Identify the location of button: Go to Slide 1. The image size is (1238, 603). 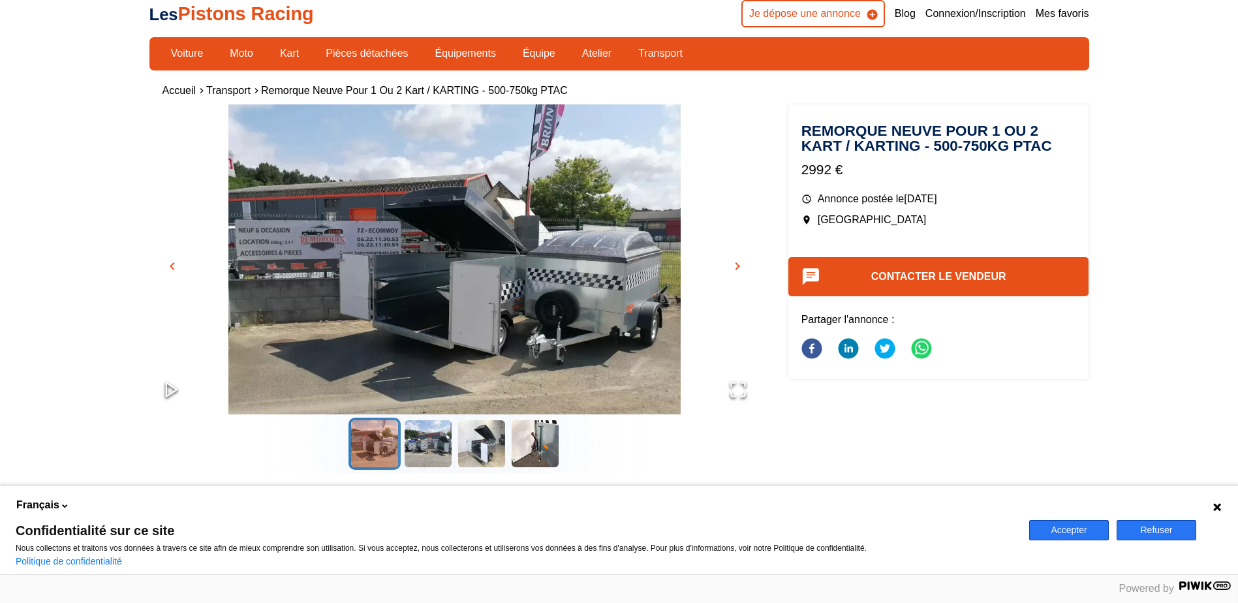
(375, 444).